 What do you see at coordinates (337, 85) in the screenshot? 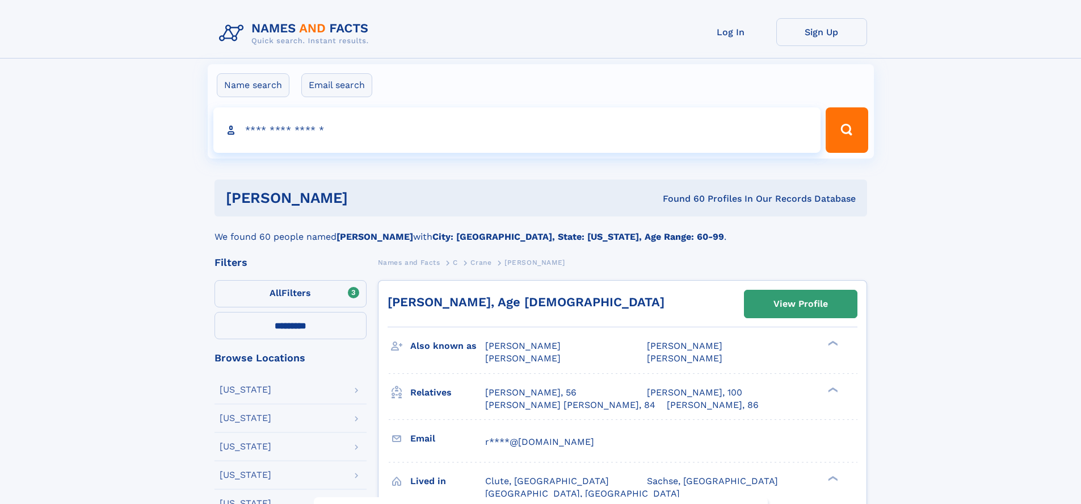
I see `label: Email search` at bounding box center [337, 85].